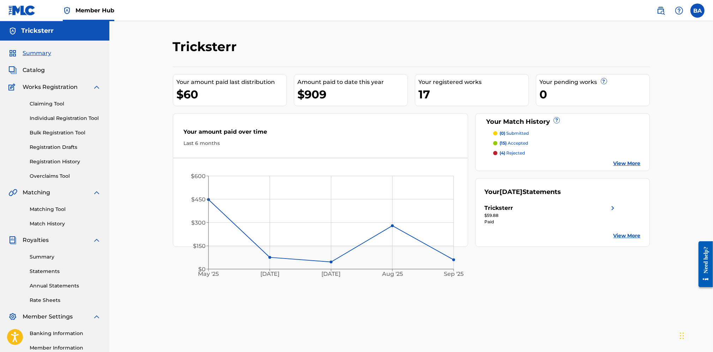 Image resolution: width=713 pixels, height=352 pixels. I want to click on div: $909, so click(353, 94).